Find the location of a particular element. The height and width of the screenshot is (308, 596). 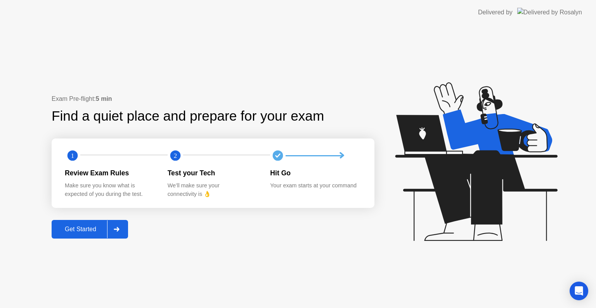

div: Your exam starts at your command is located at coordinates (315, 186).